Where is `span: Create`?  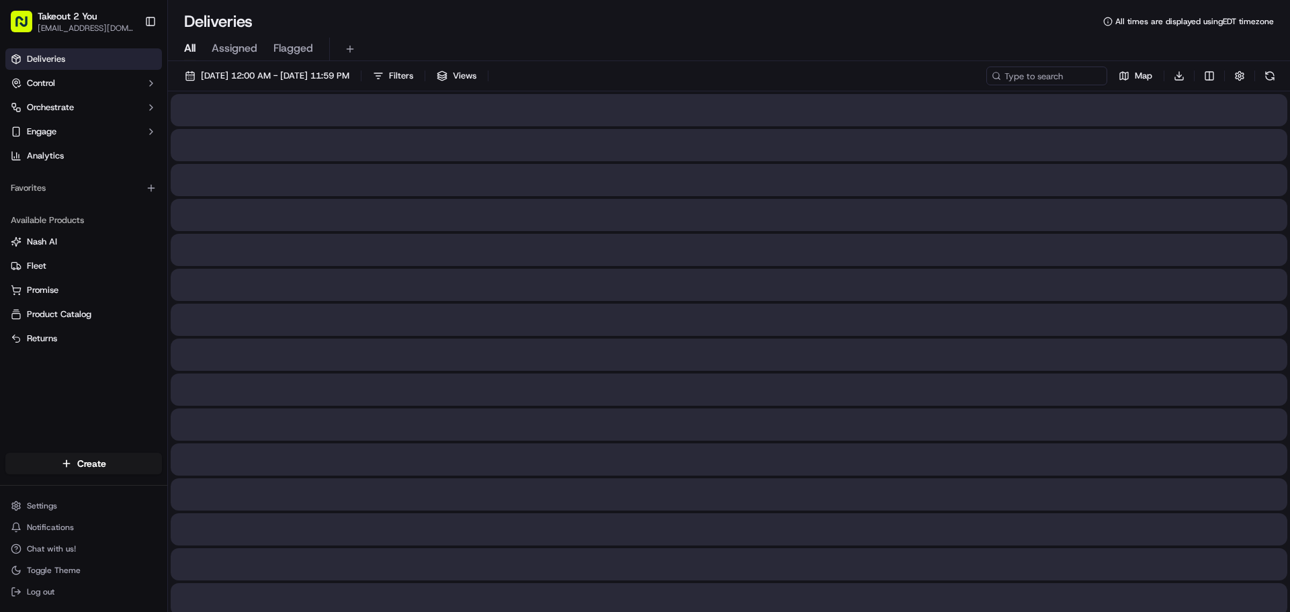
span: Create is located at coordinates (91, 463).